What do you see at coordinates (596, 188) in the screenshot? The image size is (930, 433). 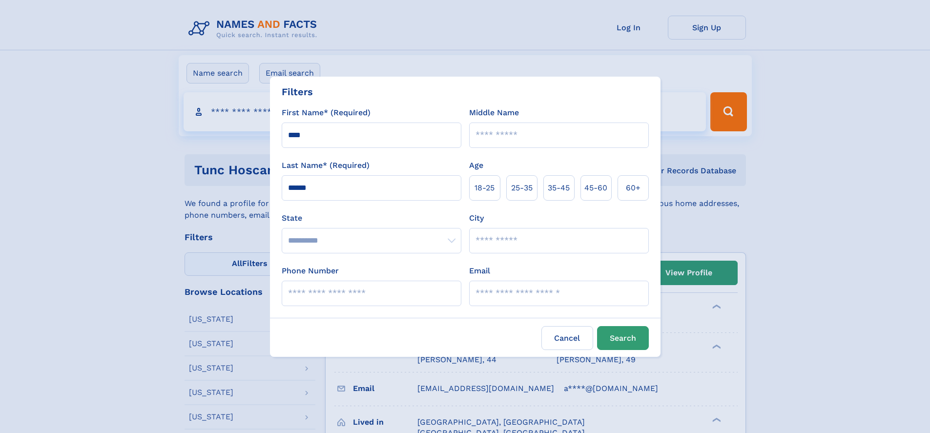 I see `span: 45‑60` at bounding box center [596, 188].